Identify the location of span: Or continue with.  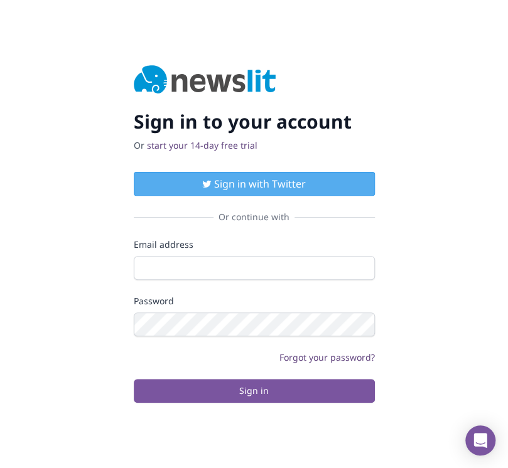
(253, 217).